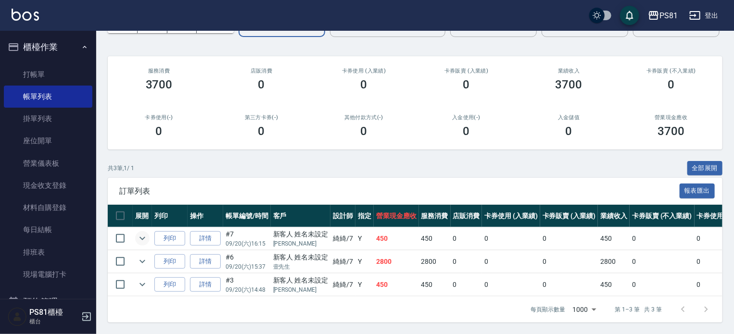 The image size is (734, 334). Describe the element at coordinates (396, 216) in the screenshot. I see `th: 營業現金應收` at that location.